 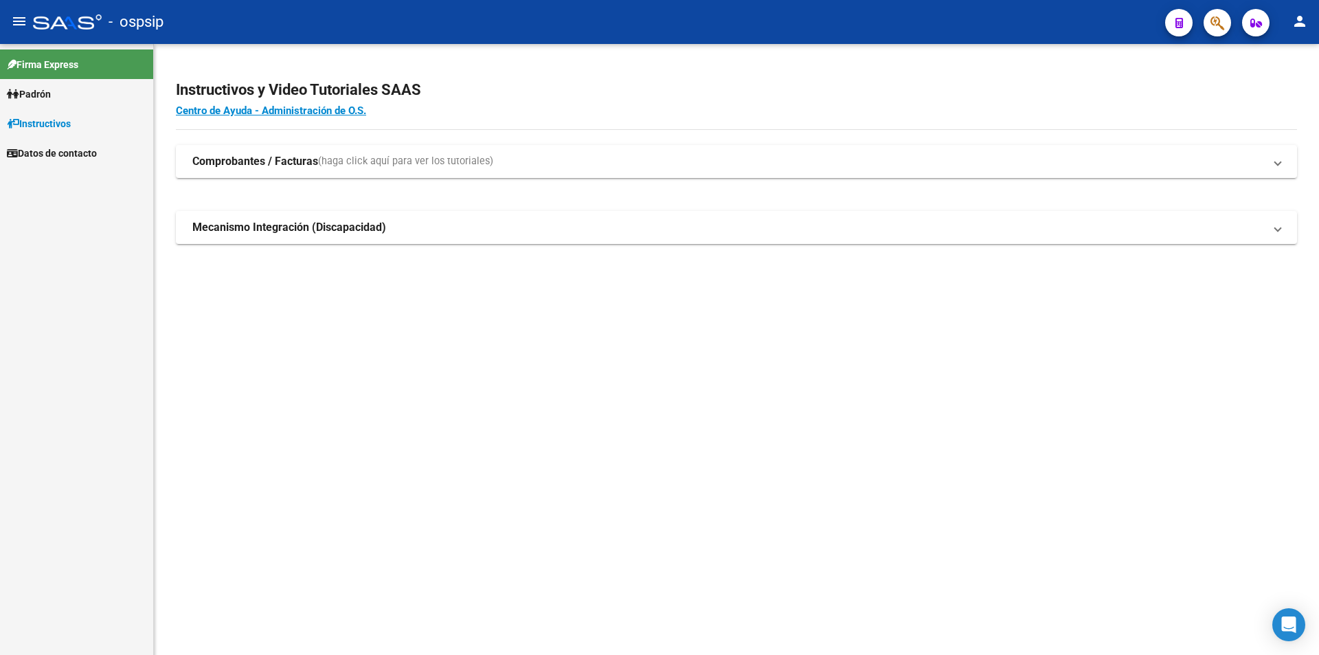 What do you see at coordinates (43, 65) in the screenshot?
I see `span: Firma Express` at bounding box center [43, 65].